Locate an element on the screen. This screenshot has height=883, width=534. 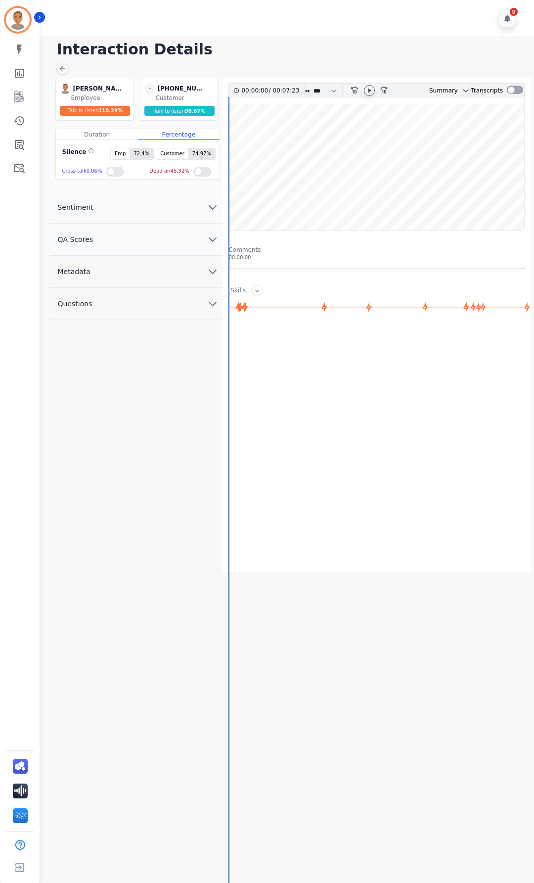
button: chevron down is located at coordinates (464, 90).